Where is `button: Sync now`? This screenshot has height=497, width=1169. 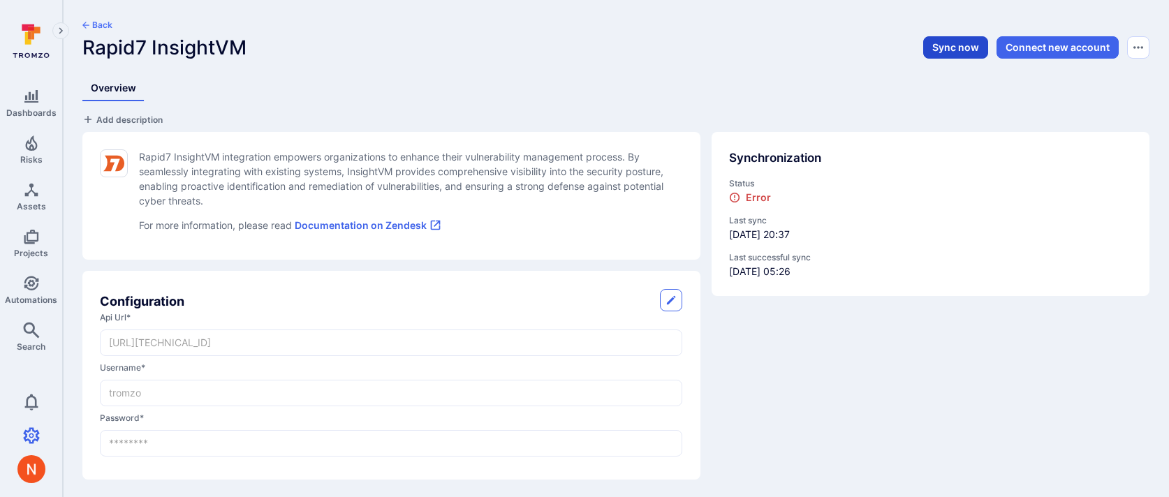
button: Sync now is located at coordinates (955, 47).